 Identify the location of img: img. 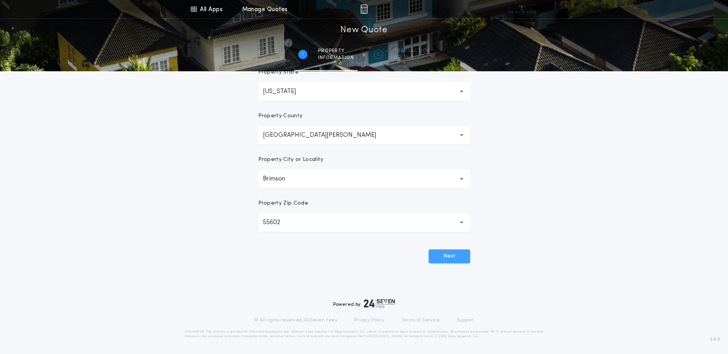
(364, 9).